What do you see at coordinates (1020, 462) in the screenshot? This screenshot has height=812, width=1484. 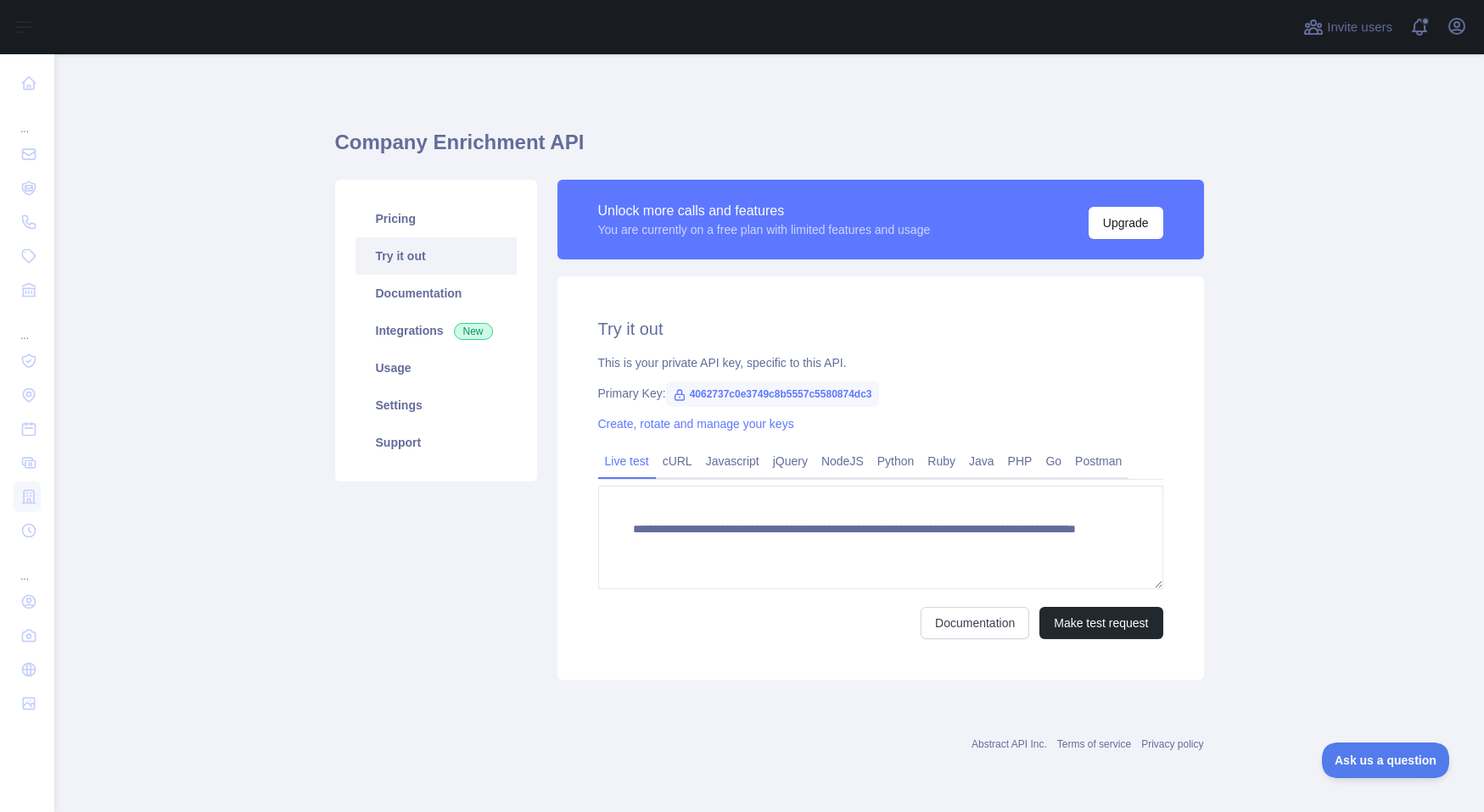 I see `a: PHP` at bounding box center [1020, 462].